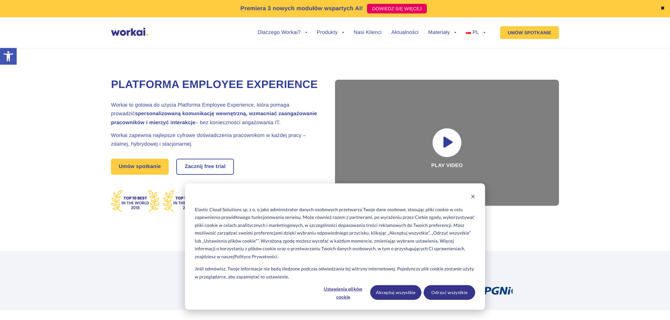 This screenshot has width=670, height=320. What do you see at coordinates (214, 118) in the screenshot?
I see `strong: spersonalizowaną komunikację wewnętrzną, wzmacniać zaangażowanie pracowników i mierzyć interakcje` at bounding box center [214, 118].